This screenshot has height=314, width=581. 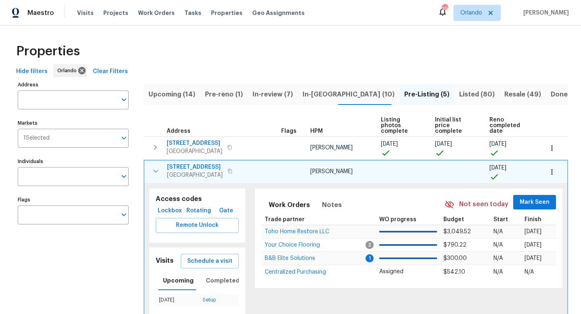 What do you see at coordinates (172, 94) in the screenshot?
I see `span: Upcoming (14)` at bounding box center [172, 94].